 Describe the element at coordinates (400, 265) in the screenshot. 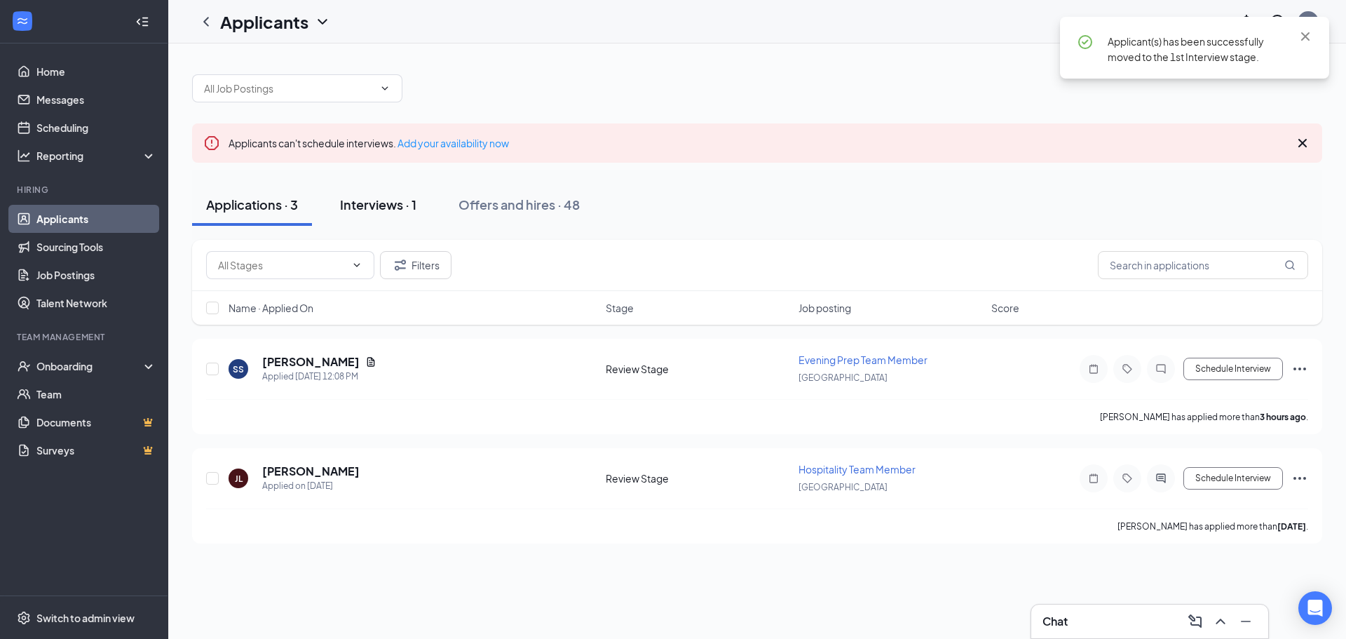

I see `svg: Filter` at that location.